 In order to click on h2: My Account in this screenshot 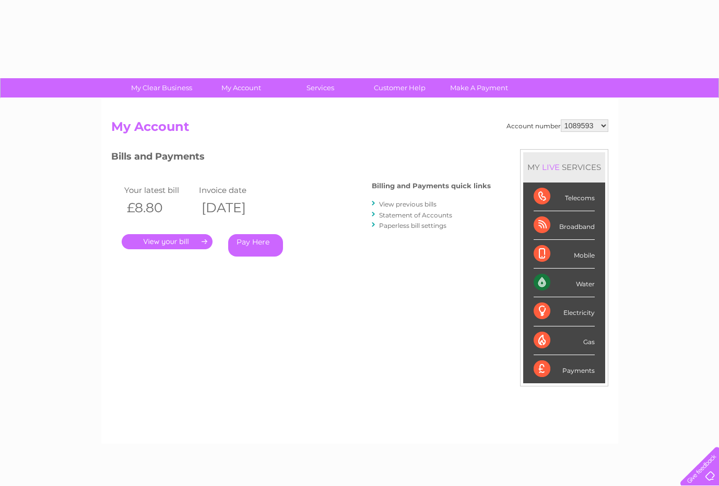, I will do `click(360, 129)`.